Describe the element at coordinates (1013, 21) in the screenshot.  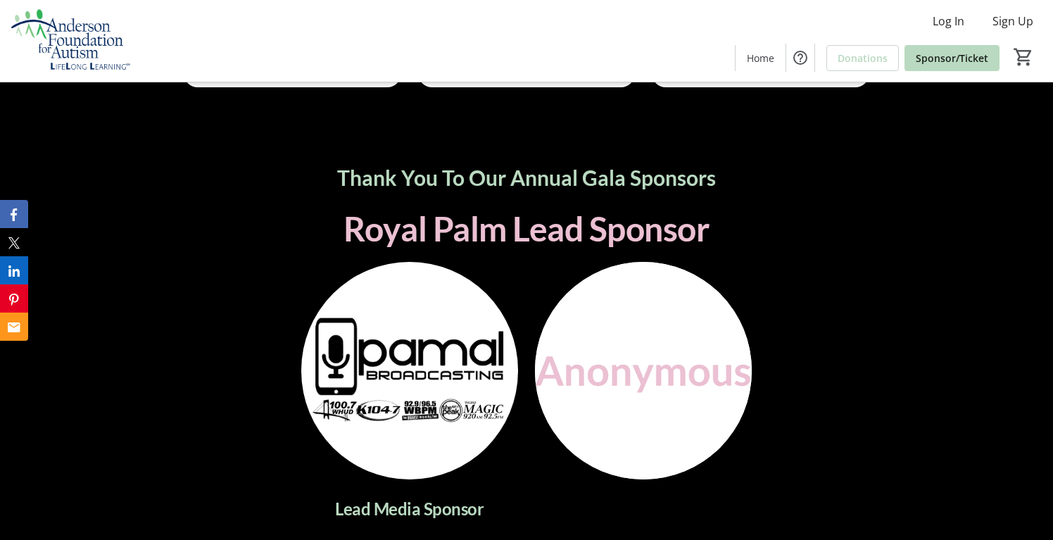
I see `span: Sign Up` at that location.